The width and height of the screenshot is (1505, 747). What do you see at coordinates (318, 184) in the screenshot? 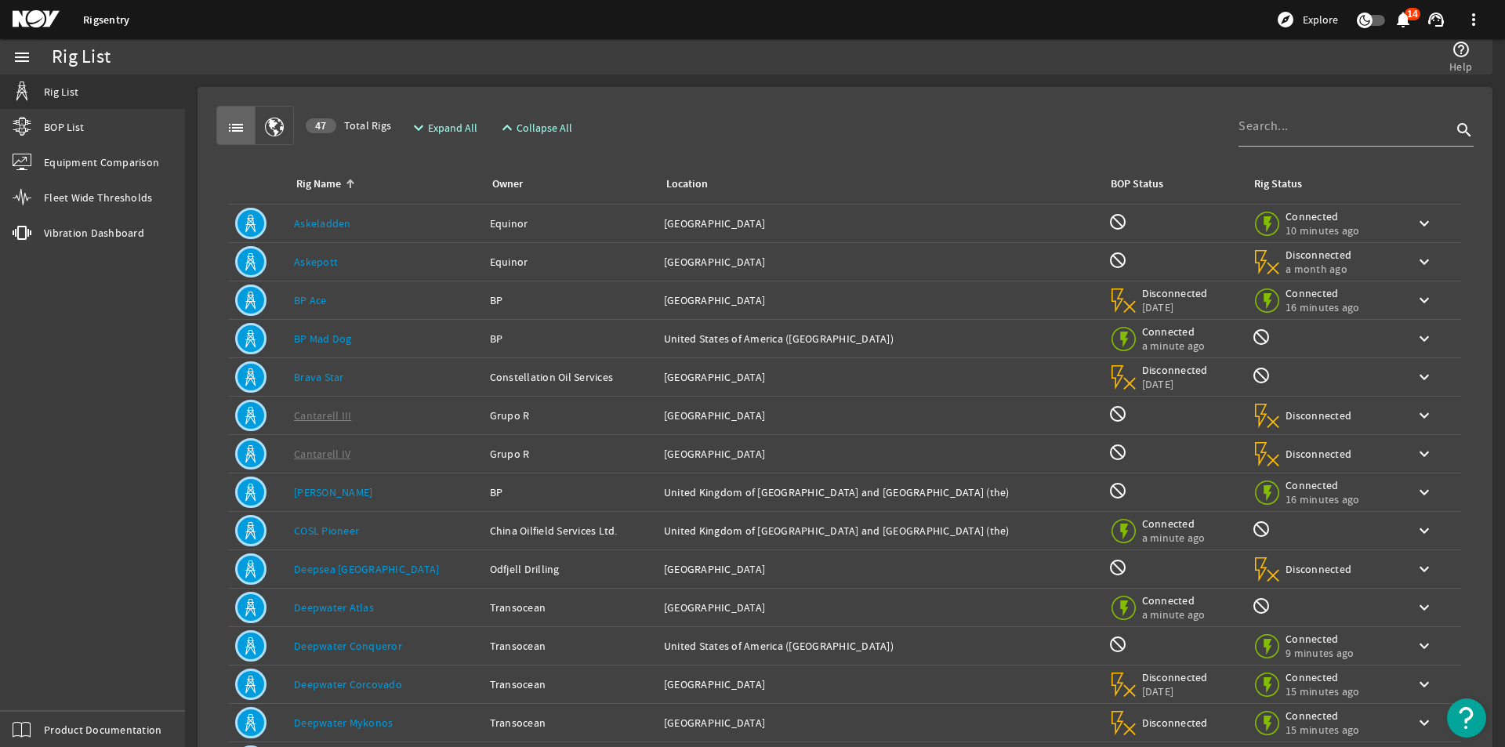
I see `div: Rig Name` at bounding box center [318, 184].